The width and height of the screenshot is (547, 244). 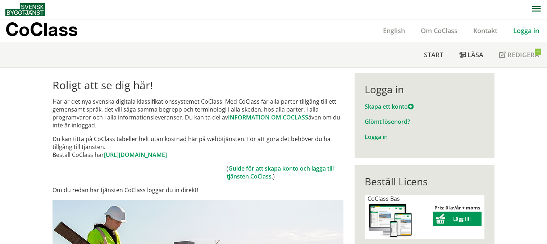 I want to click on a: Glömt lösenord?, so click(x=387, y=122).